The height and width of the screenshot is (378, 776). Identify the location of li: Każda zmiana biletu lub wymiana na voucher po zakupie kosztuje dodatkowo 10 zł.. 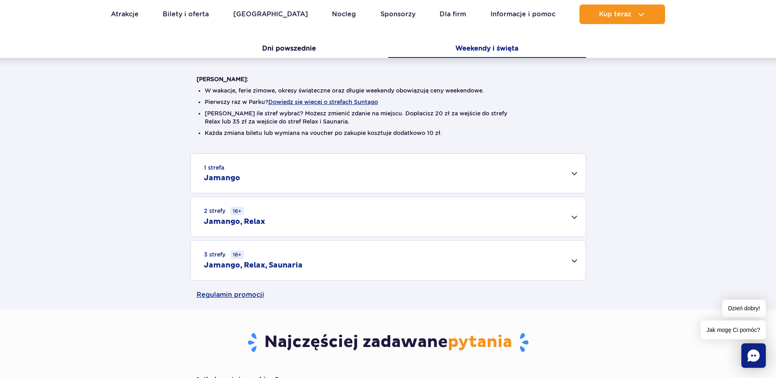
(388, 133).